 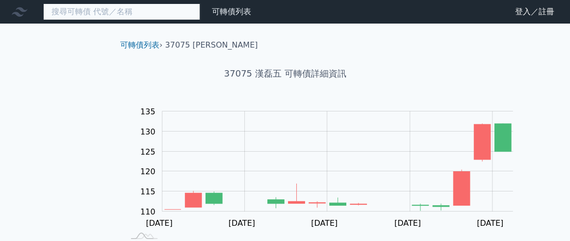 I want to click on tspan: 110, so click(x=148, y=211).